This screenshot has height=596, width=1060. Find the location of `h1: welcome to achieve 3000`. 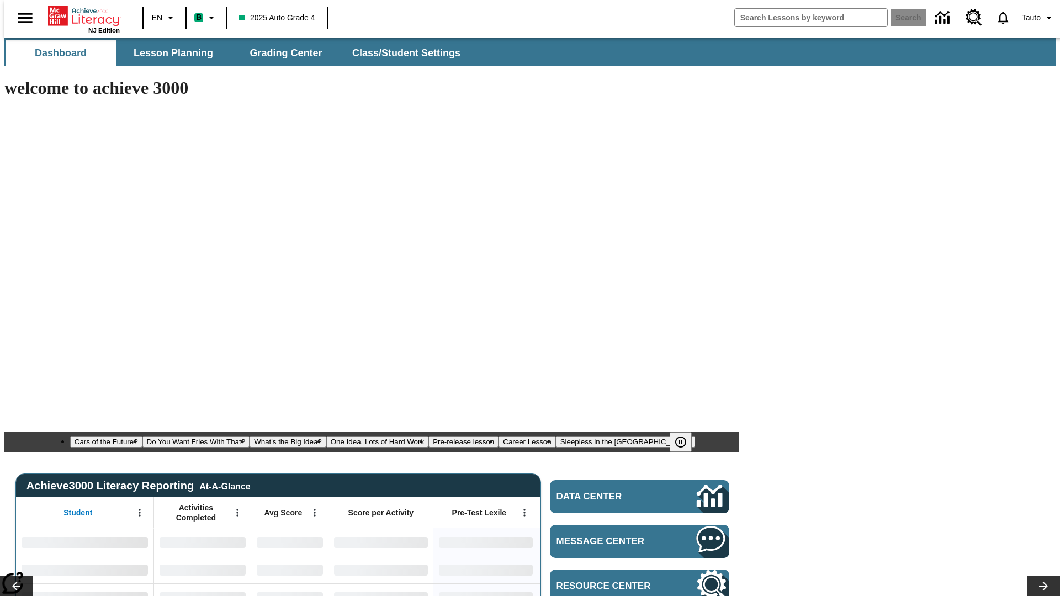

h1: welcome to achieve 3000 is located at coordinates (371, 88).